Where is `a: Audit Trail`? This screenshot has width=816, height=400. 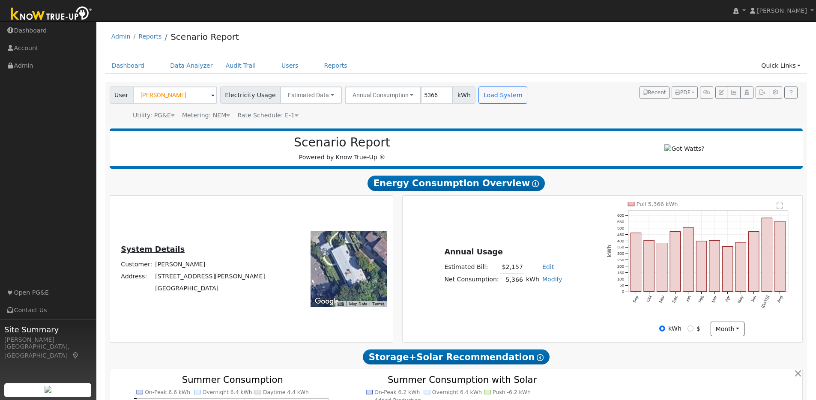 a: Audit Trail is located at coordinates (241, 66).